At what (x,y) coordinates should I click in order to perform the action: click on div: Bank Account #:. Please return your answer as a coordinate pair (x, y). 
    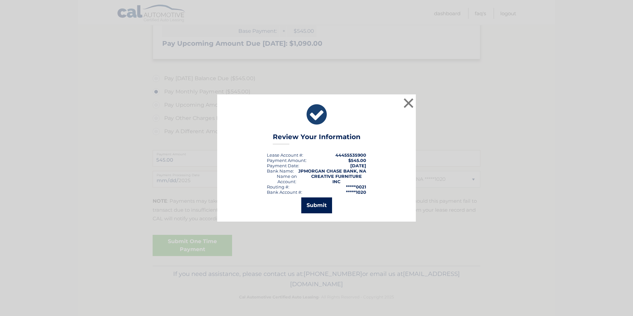
    Looking at the image, I should click on (284, 192).